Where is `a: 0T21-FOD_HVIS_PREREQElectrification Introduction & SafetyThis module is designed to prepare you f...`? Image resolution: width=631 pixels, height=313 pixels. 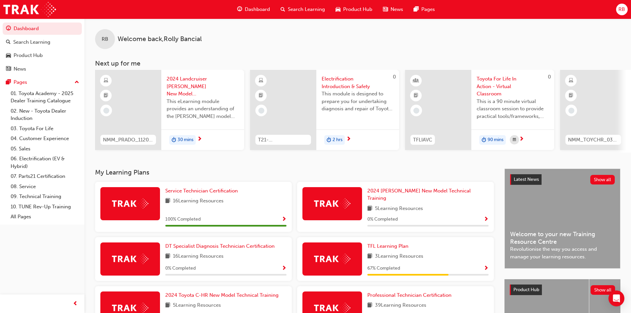 a: 0T21-FOD_HVIS_PREREQElectrification Introduction & SafetyThis module is designed to prepare you f... is located at coordinates (325, 110).